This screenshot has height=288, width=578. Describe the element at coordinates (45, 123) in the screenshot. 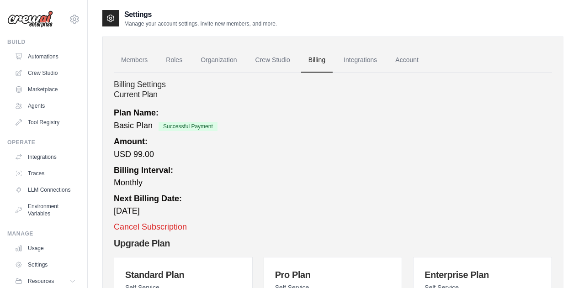

I see `a: Tool Registry` at that location.